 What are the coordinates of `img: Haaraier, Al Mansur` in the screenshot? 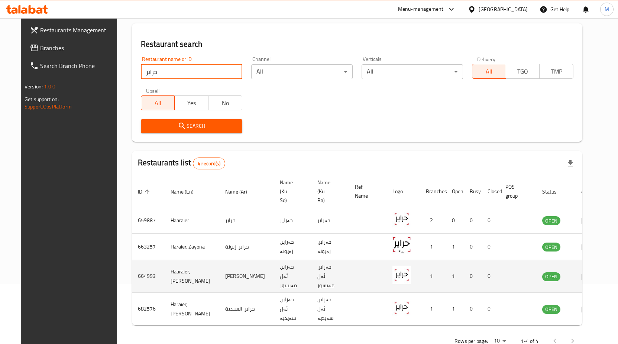 It's located at (402, 275).